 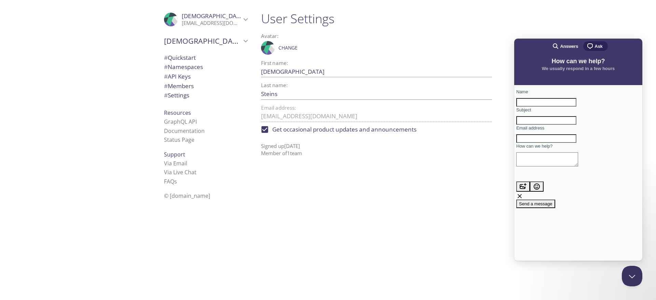 What do you see at coordinates (206, 67) in the screenshot?
I see `div: Namespaces` at bounding box center [206, 67].